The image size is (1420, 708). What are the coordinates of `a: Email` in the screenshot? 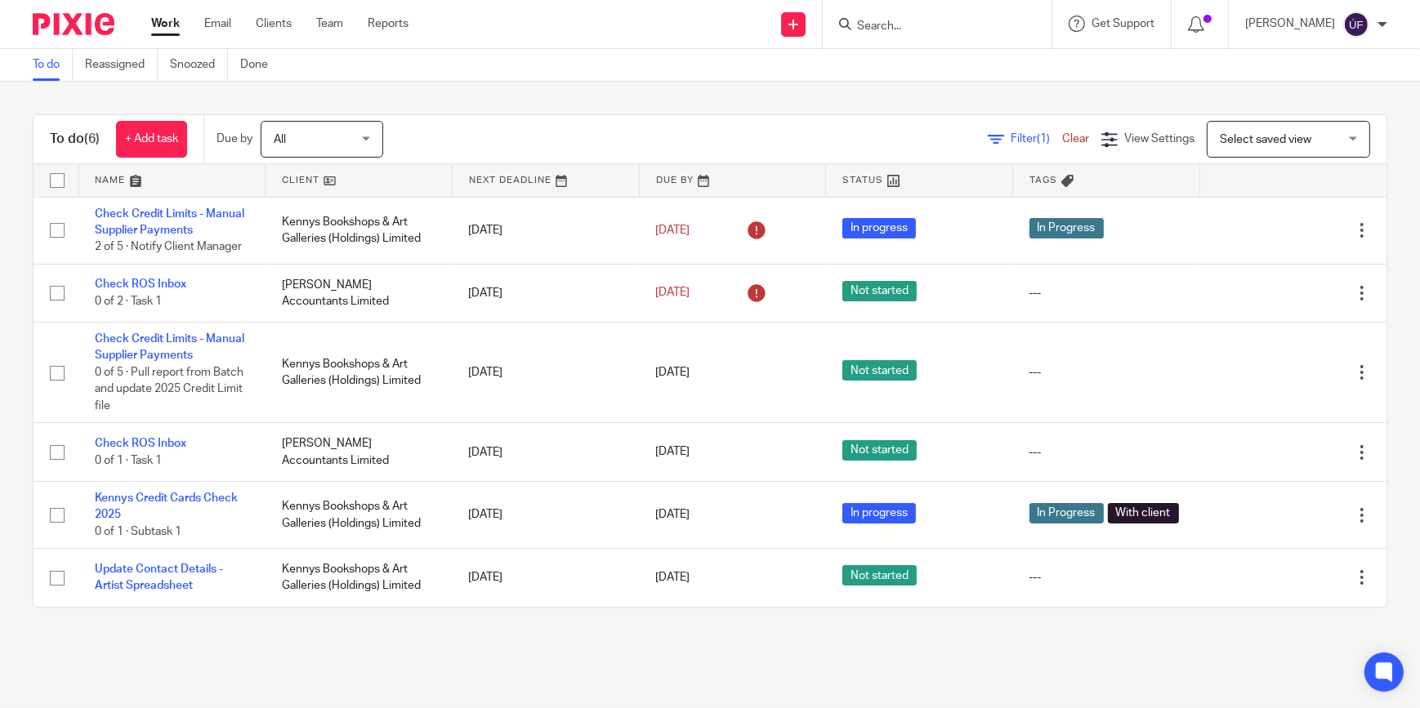 It's located at (217, 24).